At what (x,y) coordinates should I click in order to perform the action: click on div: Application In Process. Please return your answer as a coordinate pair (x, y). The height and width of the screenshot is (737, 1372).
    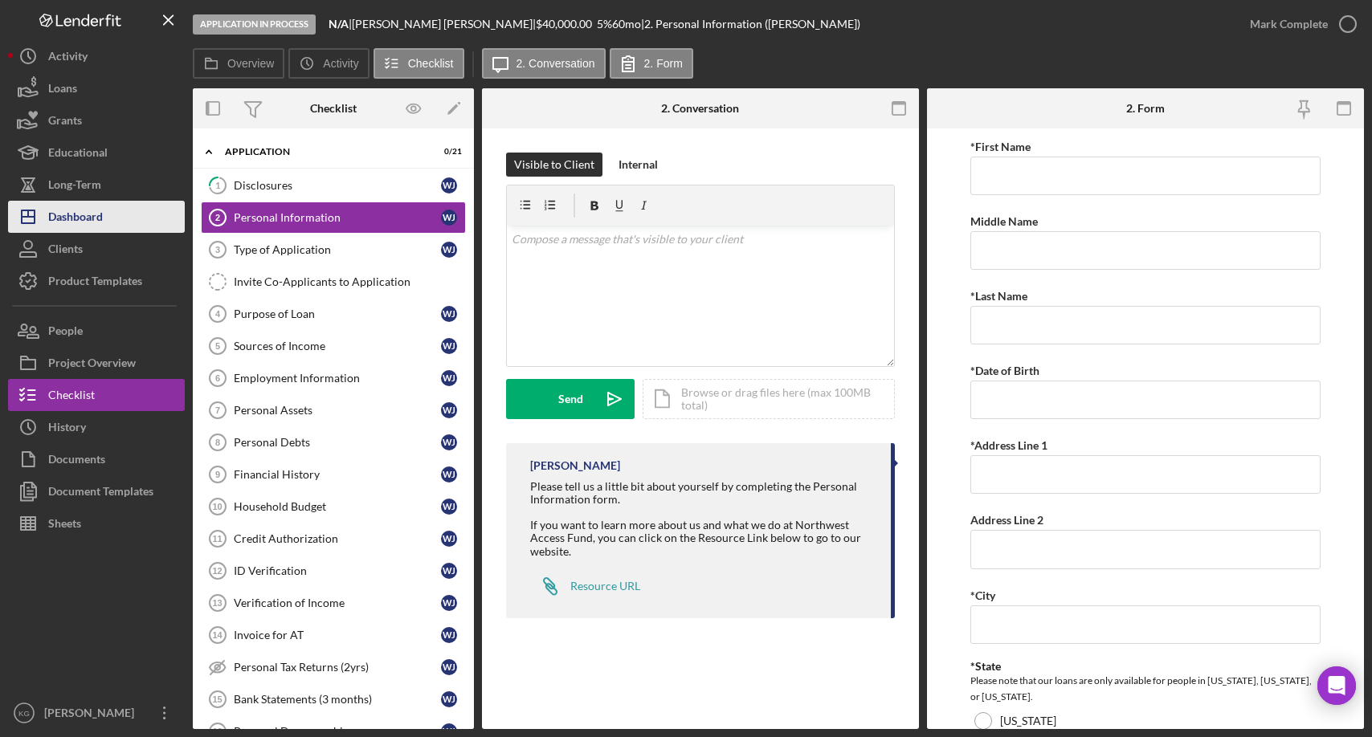
    Looking at the image, I should click on (254, 24).